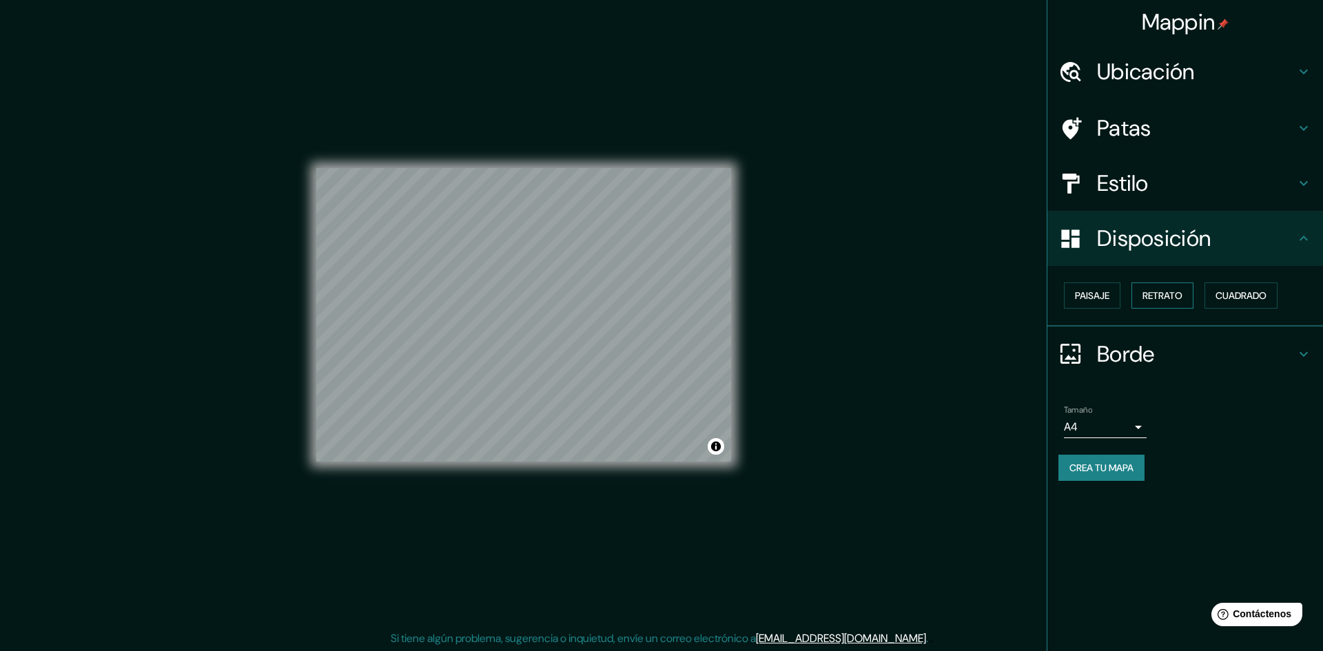 The height and width of the screenshot is (651, 1323). What do you see at coordinates (1123, 128) in the screenshot?
I see `font: Patas` at bounding box center [1123, 128].